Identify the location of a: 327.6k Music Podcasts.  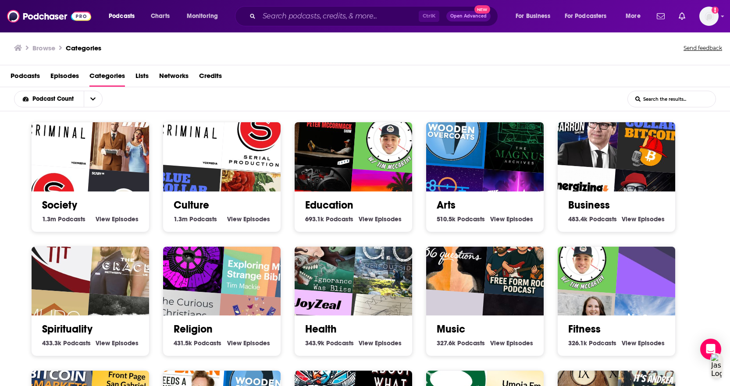
(461, 343).